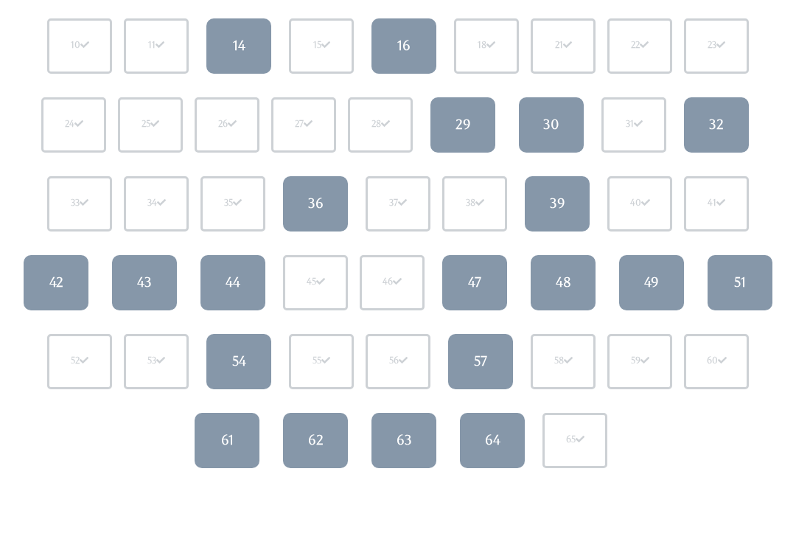 The image size is (796, 550). What do you see at coordinates (716, 125) in the screenshot?
I see `div: 32` at bounding box center [716, 125].